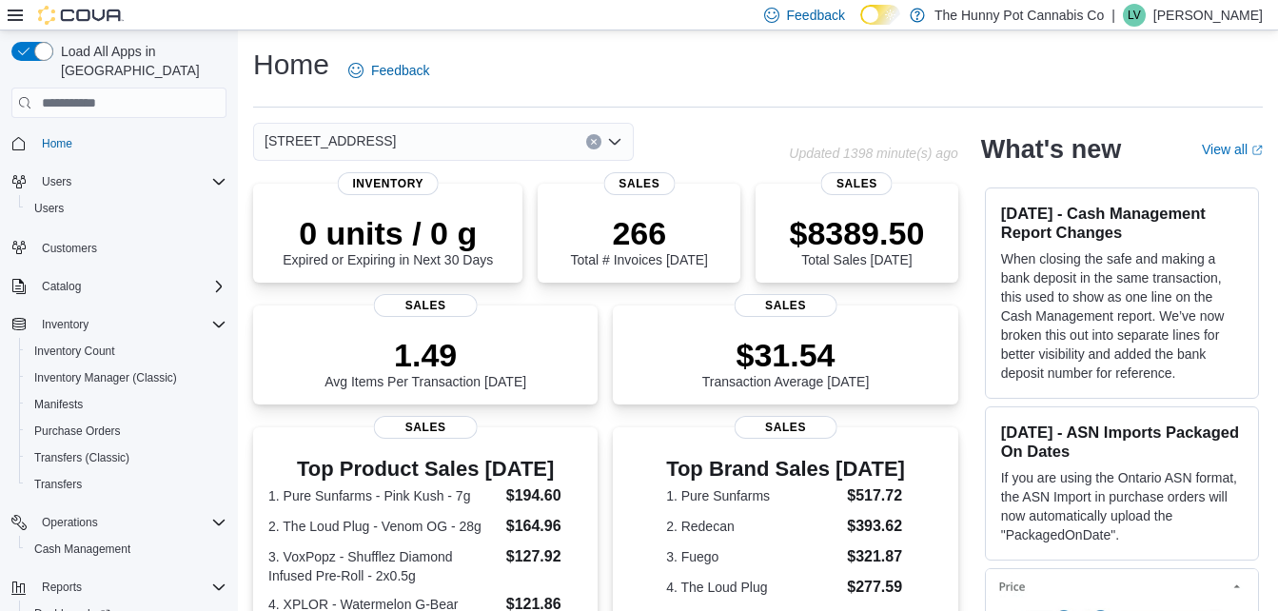  I want to click on button: Operations, so click(69, 522).